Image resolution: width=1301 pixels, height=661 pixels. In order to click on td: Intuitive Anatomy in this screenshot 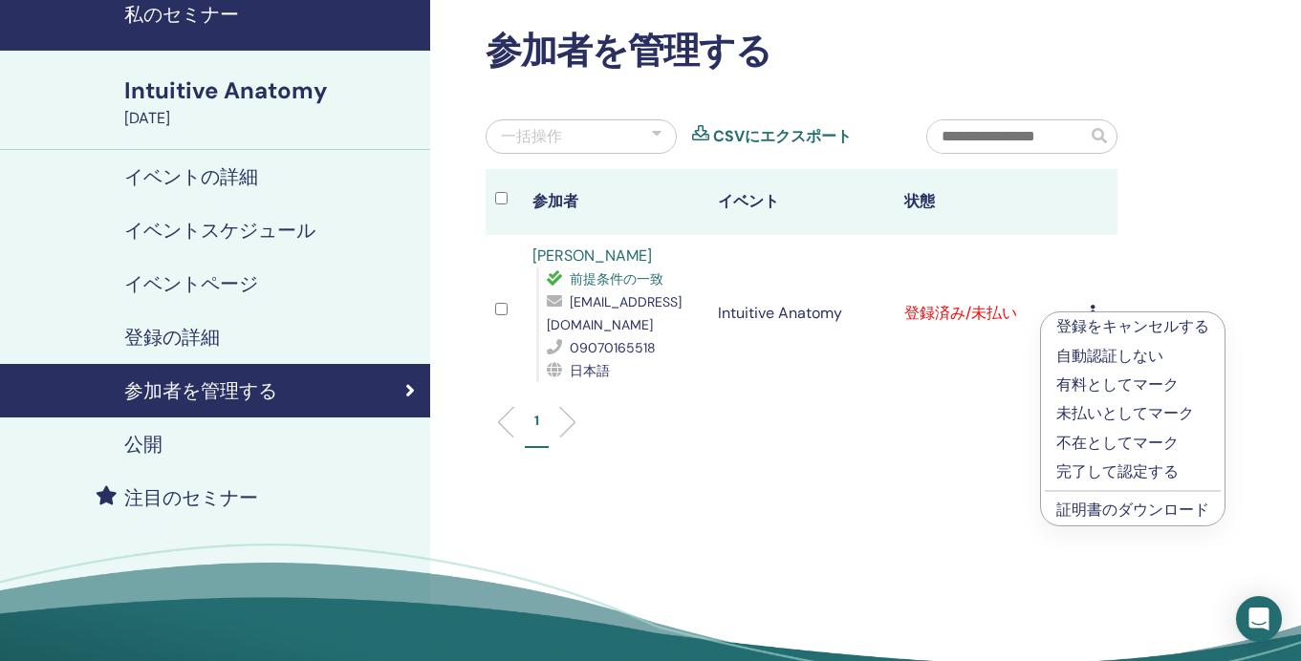, I will do `click(801, 314)`.